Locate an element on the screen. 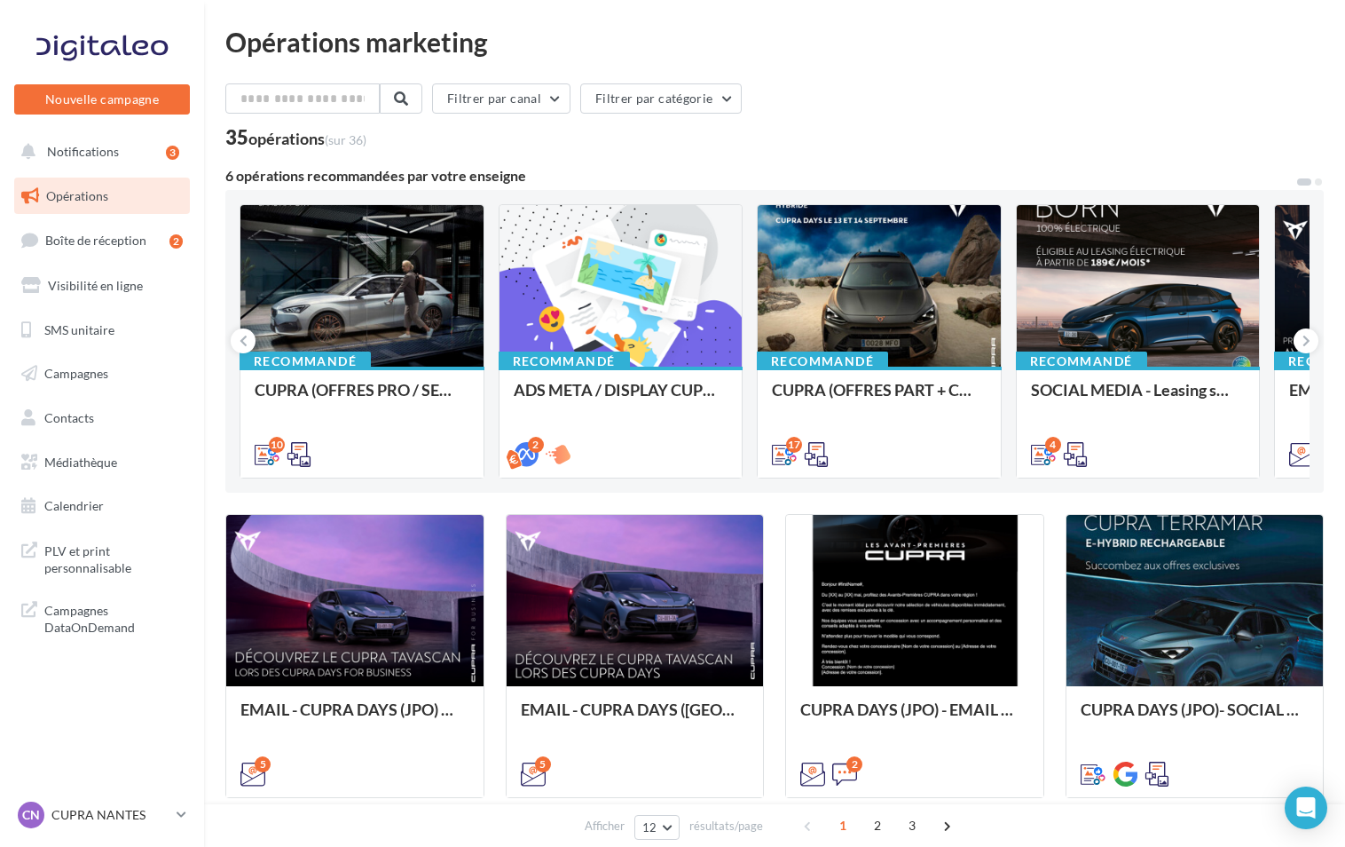 This screenshot has height=847, width=1345. div: 17 is located at coordinates (794, 445).